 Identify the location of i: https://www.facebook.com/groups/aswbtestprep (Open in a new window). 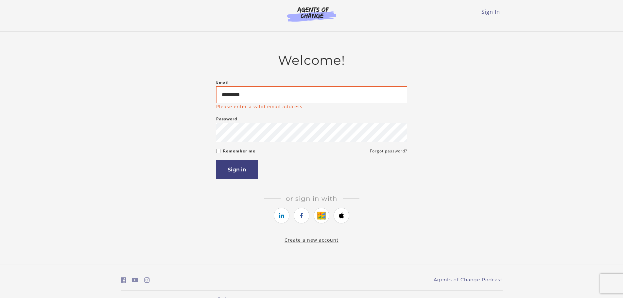
(123, 280).